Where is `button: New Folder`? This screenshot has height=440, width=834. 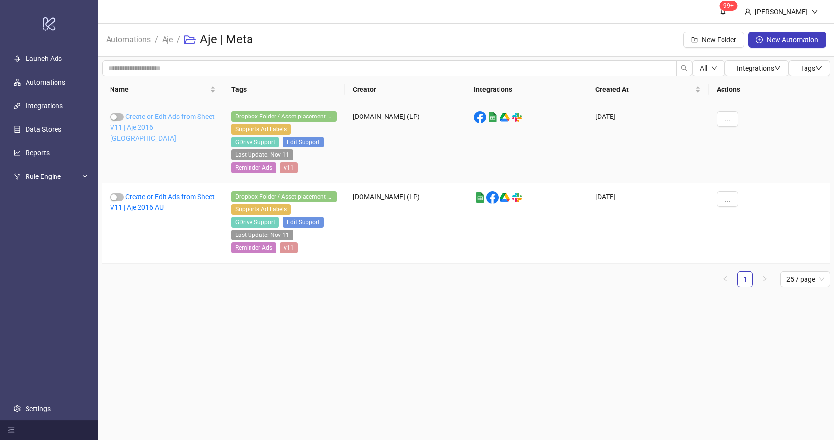 button: New Folder is located at coordinates (714, 40).